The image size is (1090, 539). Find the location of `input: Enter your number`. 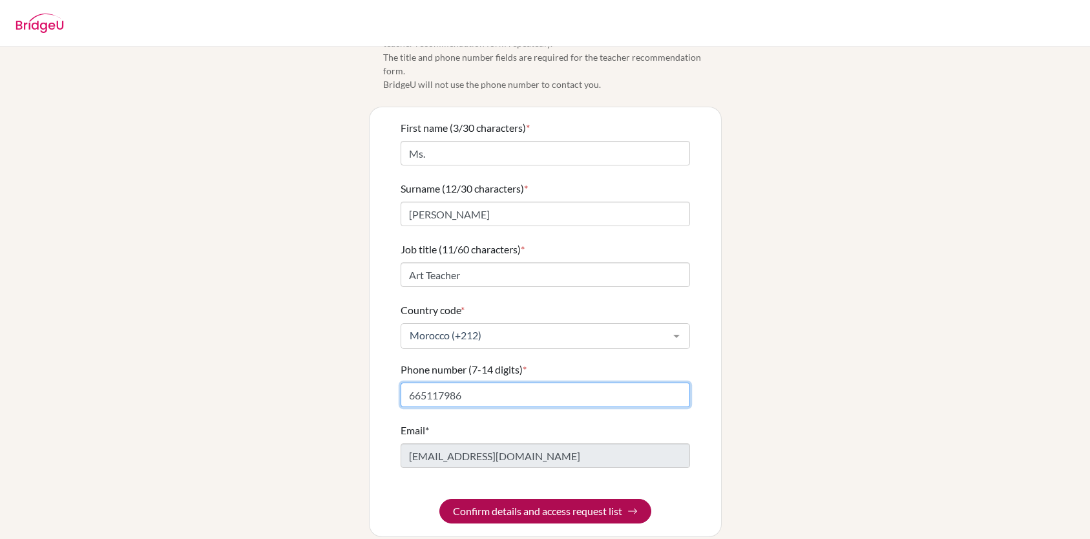

input: Enter your number is located at coordinates (545, 395).